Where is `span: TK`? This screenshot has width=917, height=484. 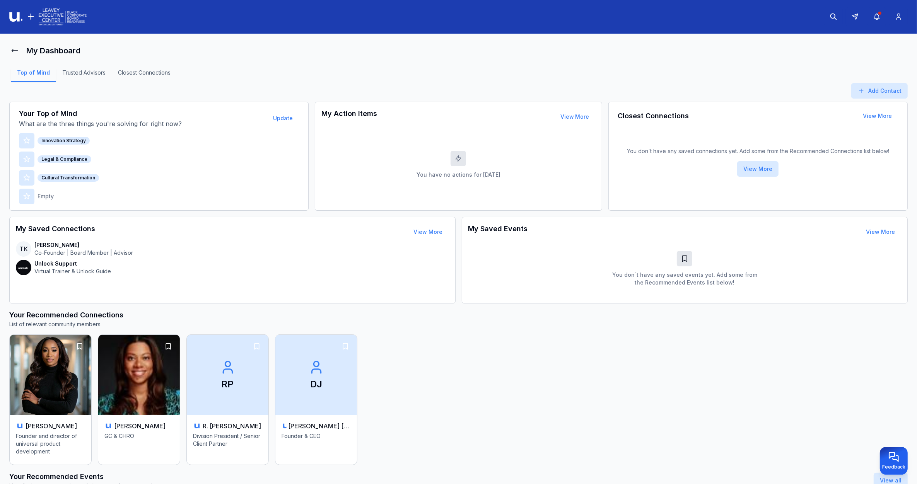 span: TK is located at coordinates (24, 249).